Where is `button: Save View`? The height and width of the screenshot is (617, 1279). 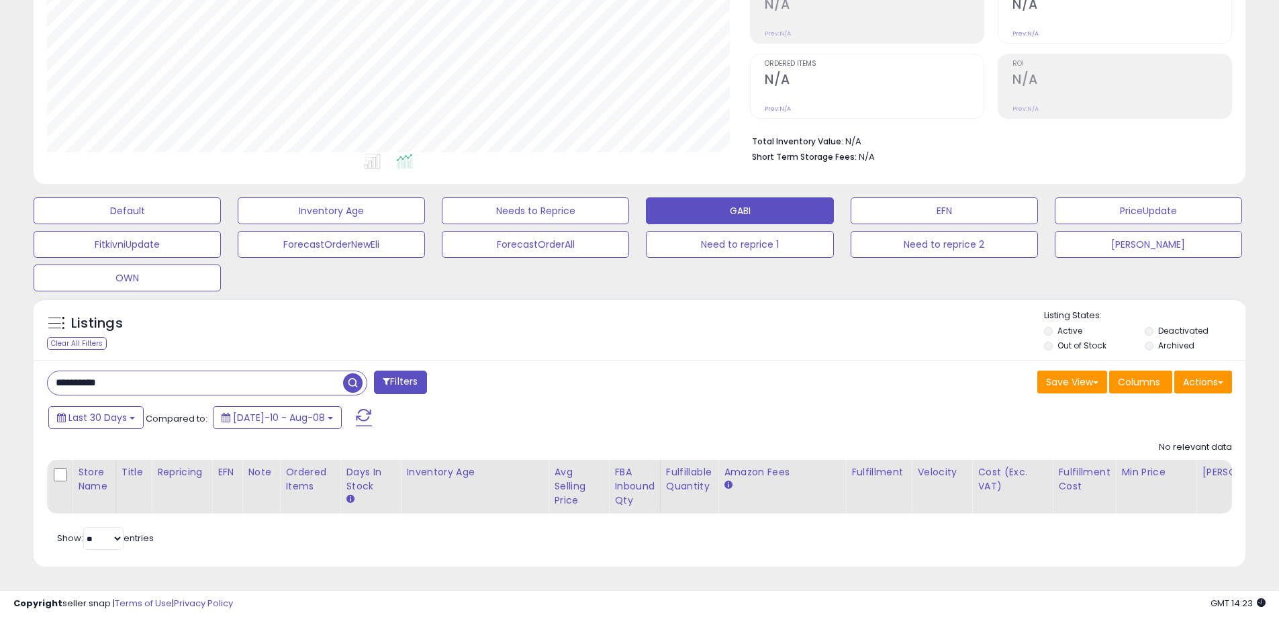 button: Save View is located at coordinates (1072, 382).